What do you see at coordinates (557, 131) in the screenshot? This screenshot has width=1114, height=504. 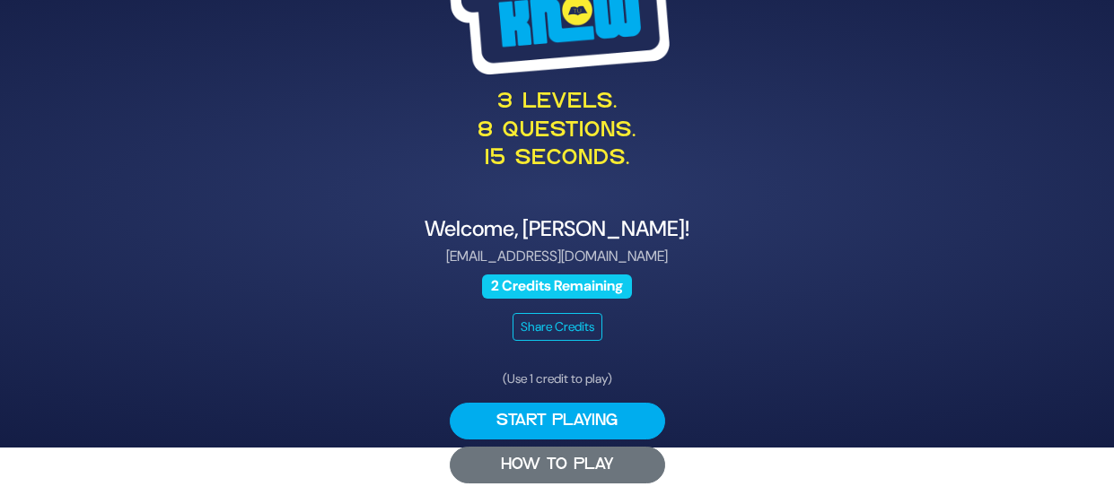 I see `p: 3 levels. 8 questions. 15 seconds.` at bounding box center [557, 131].